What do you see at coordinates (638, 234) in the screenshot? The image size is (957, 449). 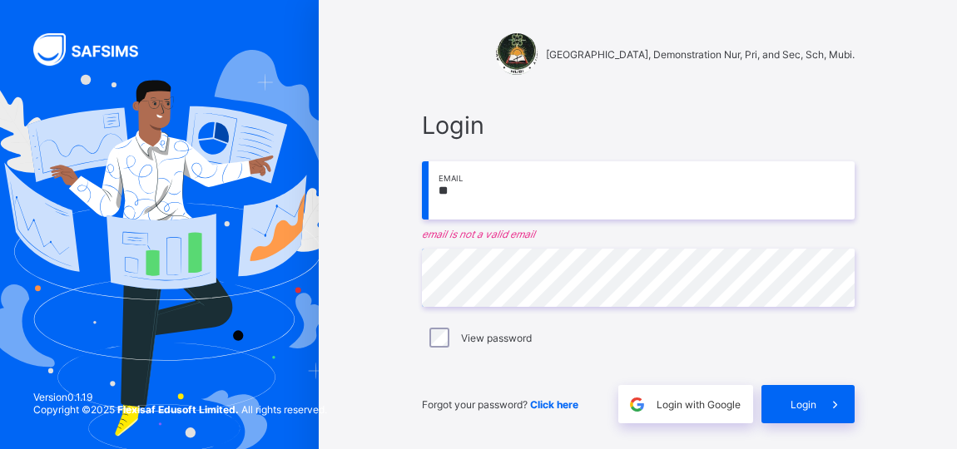 I see `em: email is not a valid email` at bounding box center [638, 234].